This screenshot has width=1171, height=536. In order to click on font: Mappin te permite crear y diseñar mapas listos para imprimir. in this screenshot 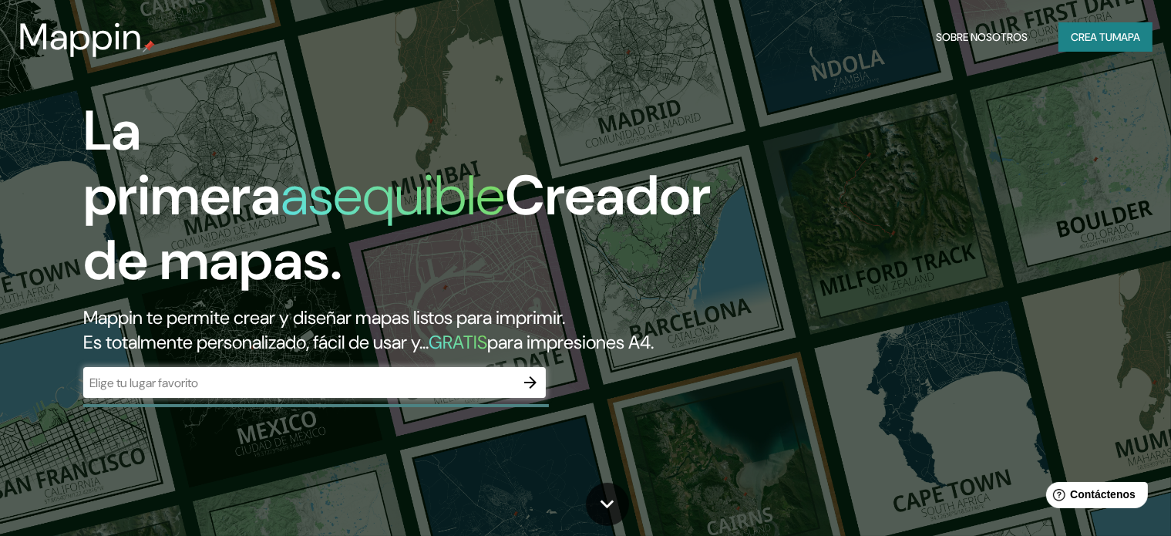, I will do `click(324, 317)`.